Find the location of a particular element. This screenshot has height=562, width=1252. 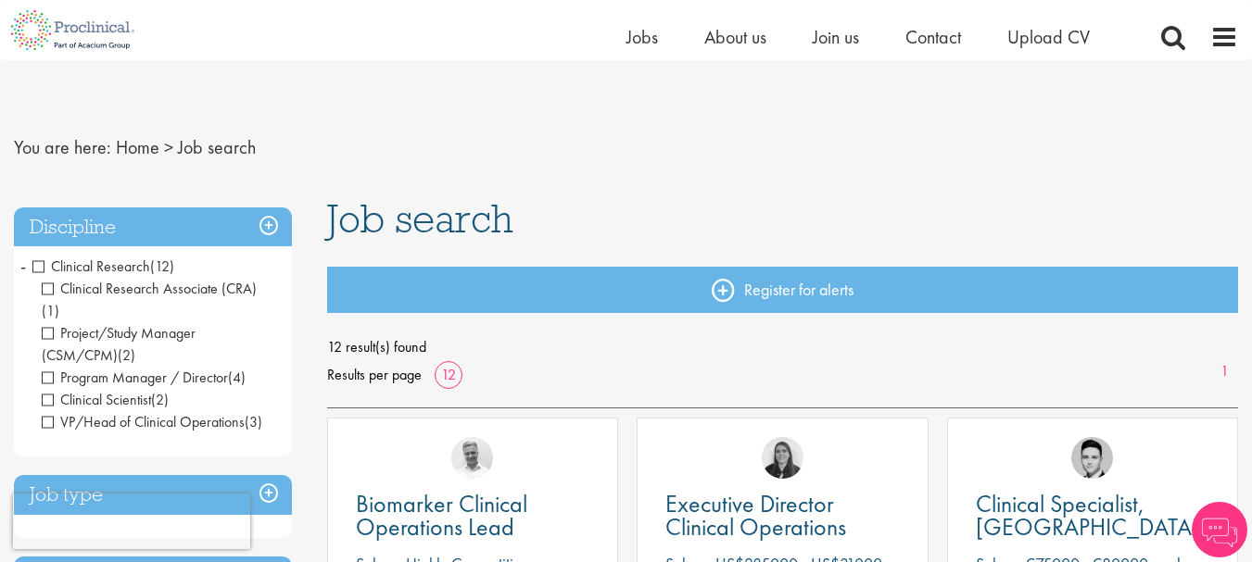

span: (1) is located at coordinates (50, 310).